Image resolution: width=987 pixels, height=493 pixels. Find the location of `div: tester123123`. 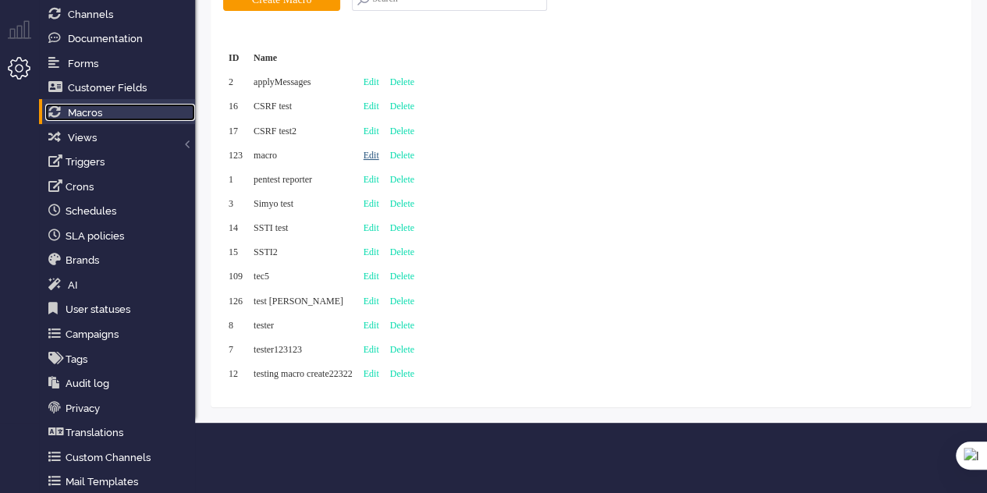

div: tester123123 is located at coordinates (303, 350).